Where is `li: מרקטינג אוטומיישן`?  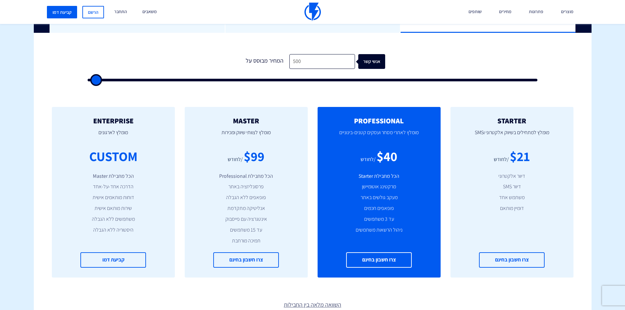
li: מרקטינג אוטומיישן is located at coordinates (379, 187).